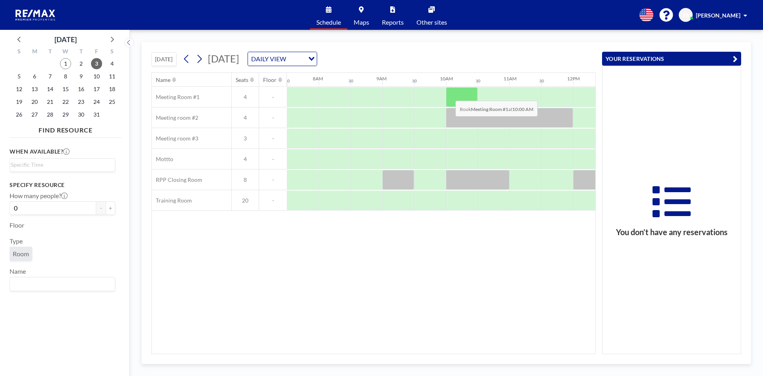 The image size is (763, 376). Describe the element at coordinates (19, 76) in the screenshot. I see `span: Sunday, October 5, 2025` at that location.